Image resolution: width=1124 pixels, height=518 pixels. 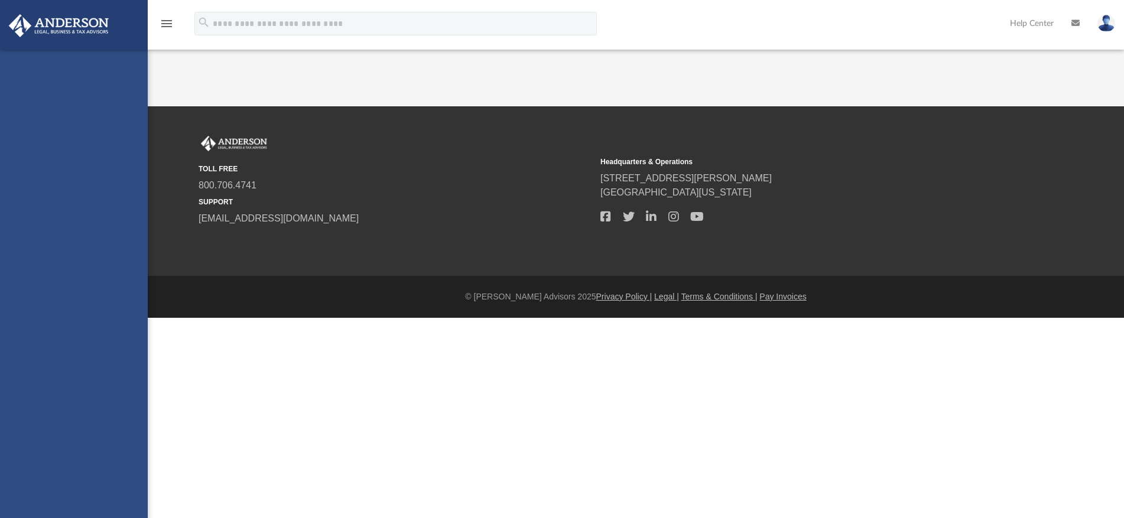 What do you see at coordinates (167, 24) in the screenshot?
I see `i: menu` at bounding box center [167, 24].